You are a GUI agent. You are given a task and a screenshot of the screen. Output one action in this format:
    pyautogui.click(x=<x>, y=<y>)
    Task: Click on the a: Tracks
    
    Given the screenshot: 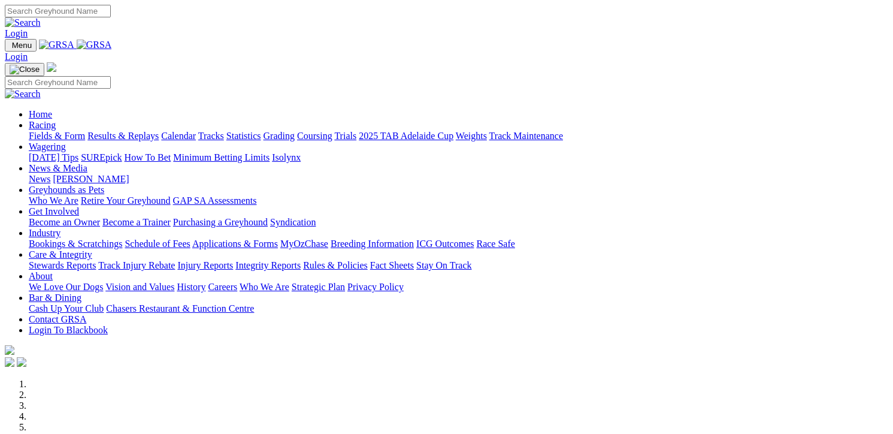 What is the action you would take?
    pyautogui.click(x=211, y=135)
    